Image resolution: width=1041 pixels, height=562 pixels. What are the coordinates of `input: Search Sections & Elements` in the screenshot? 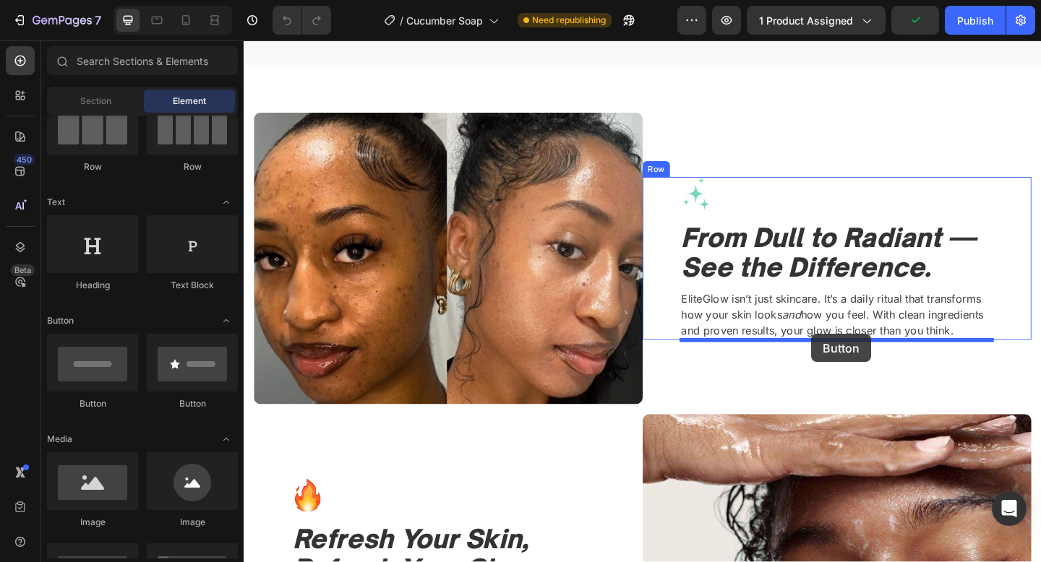 It's located at (142, 61).